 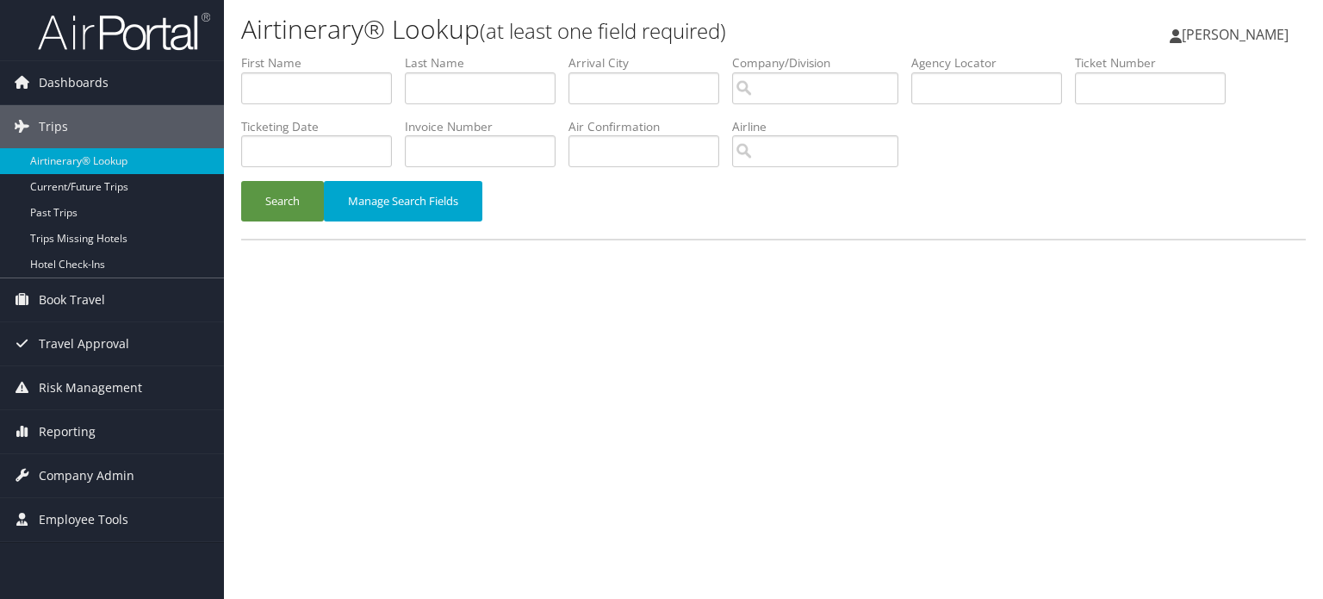 I want to click on span: Reporting, so click(x=67, y=432).